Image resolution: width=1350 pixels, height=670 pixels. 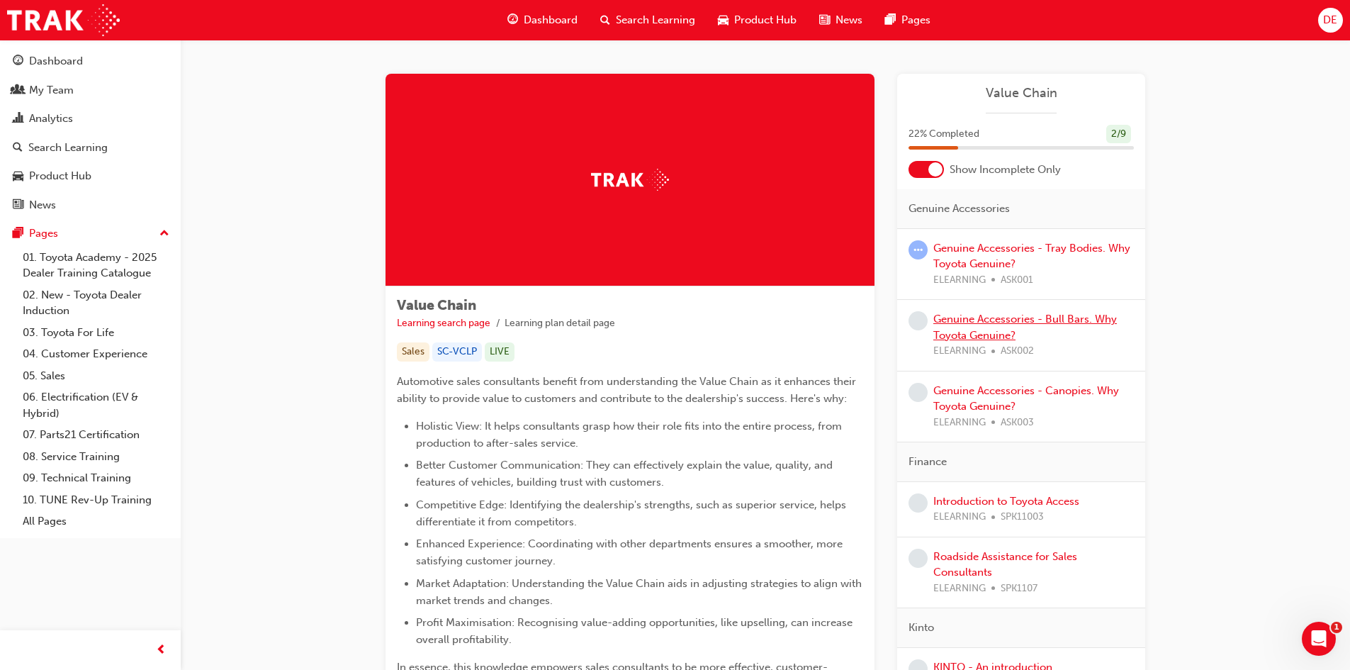 What do you see at coordinates (959, 208) in the screenshot?
I see `span: Genuine Accessories` at bounding box center [959, 208].